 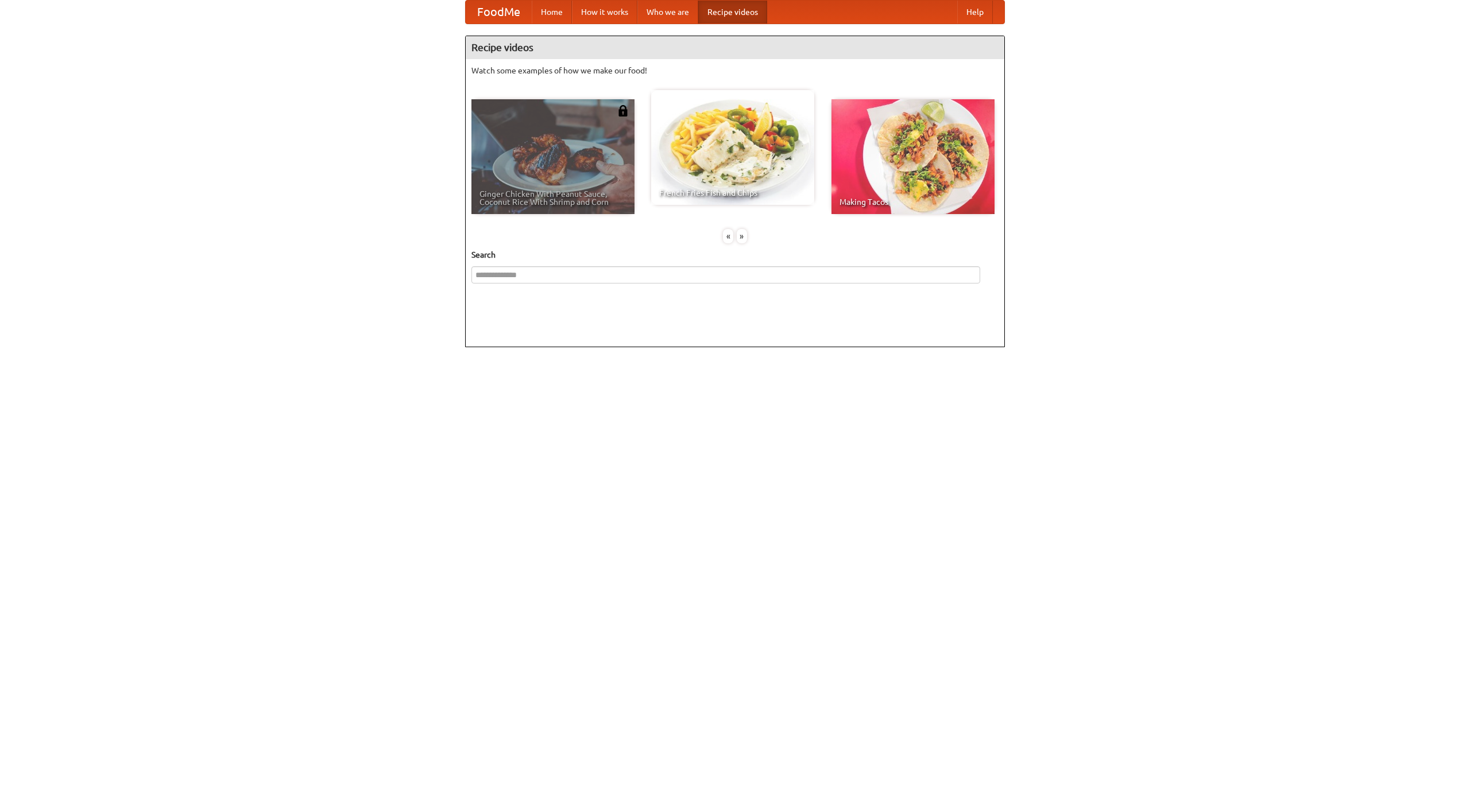 What do you see at coordinates (552, 12) in the screenshot?
I see `a: Home` at bounding box center [552, 12].